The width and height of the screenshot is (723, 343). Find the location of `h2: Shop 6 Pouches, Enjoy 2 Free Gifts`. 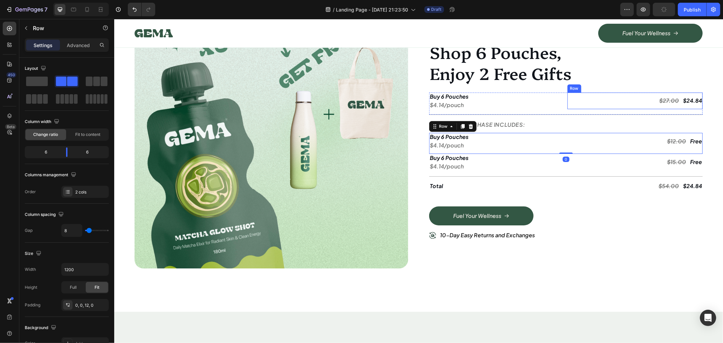

h2: Shop 6 Pouches, Enjoy 2 Free Gifts is located at coordinates (452, 43).